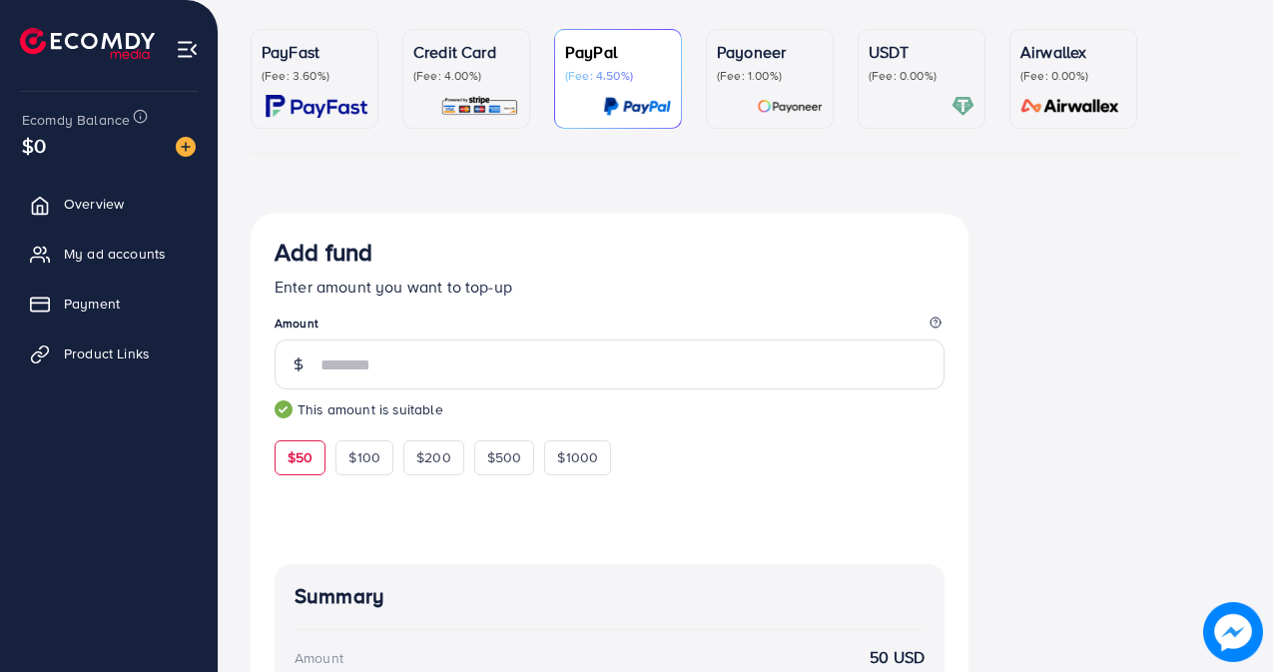  What do you see at coordinates (577, 457) in the screenshot?
I see `span: $1000` at bounding box center [577, 457].